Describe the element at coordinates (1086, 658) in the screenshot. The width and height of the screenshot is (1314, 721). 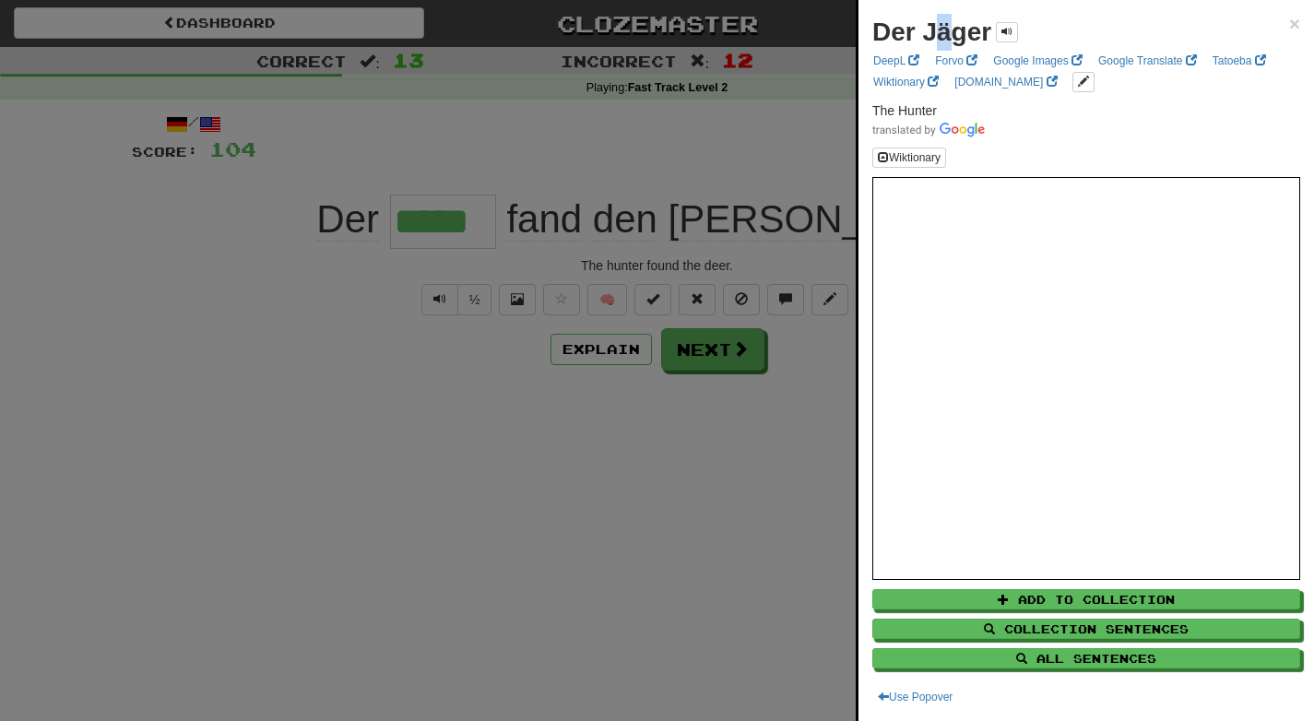
I see `button: All Sentences` at that location.